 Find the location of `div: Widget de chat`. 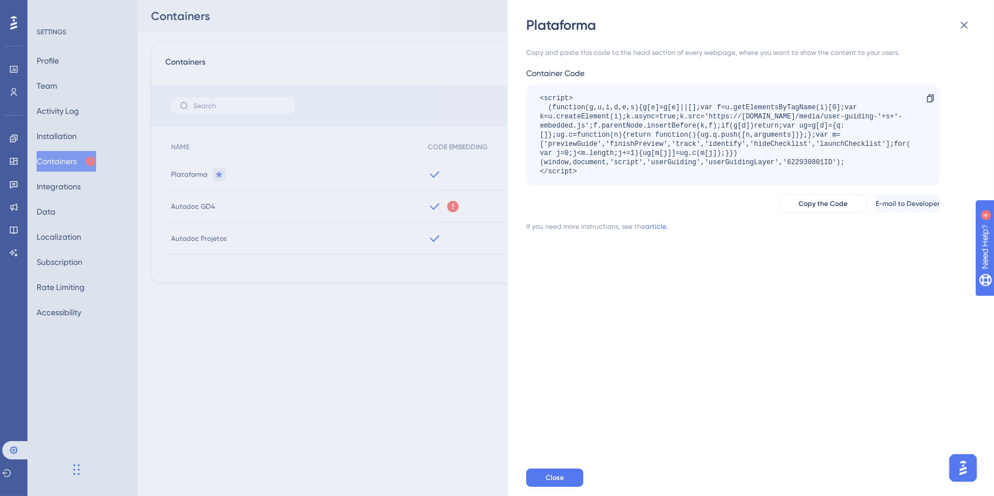

div: Widget de chat is located at coordinates (55, 468).